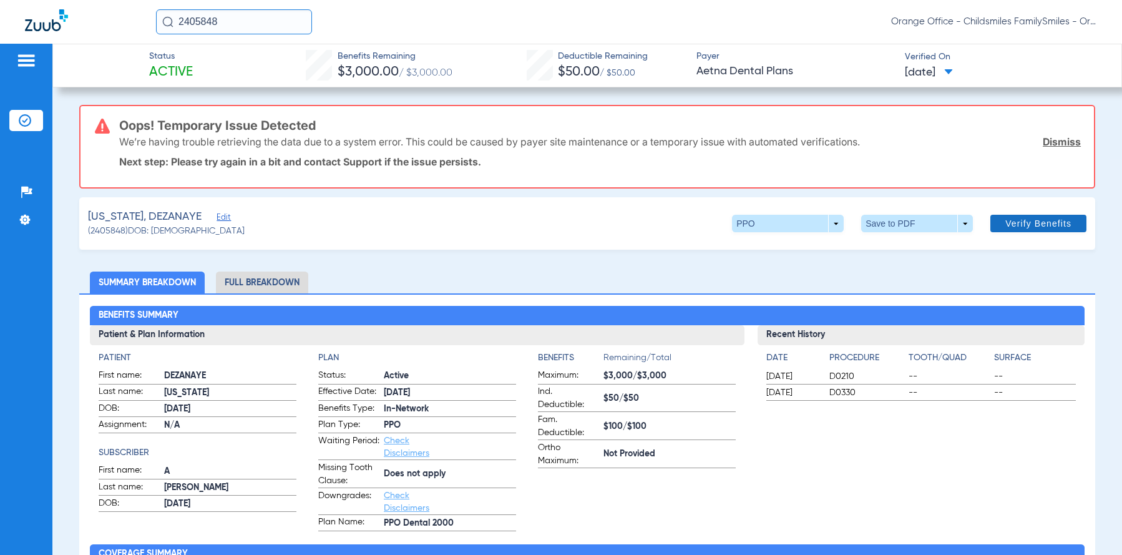  Describe the element at coordinates (867, 360) in the screenshot. I see `app-breakdown-title: Procedure` at that location.